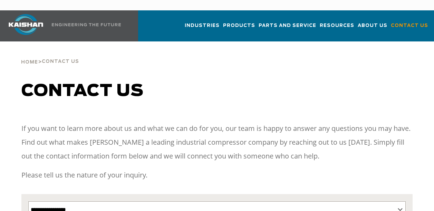 This screenshot has height=211, width=434. I want to click on a: Products, so click(239, 28).